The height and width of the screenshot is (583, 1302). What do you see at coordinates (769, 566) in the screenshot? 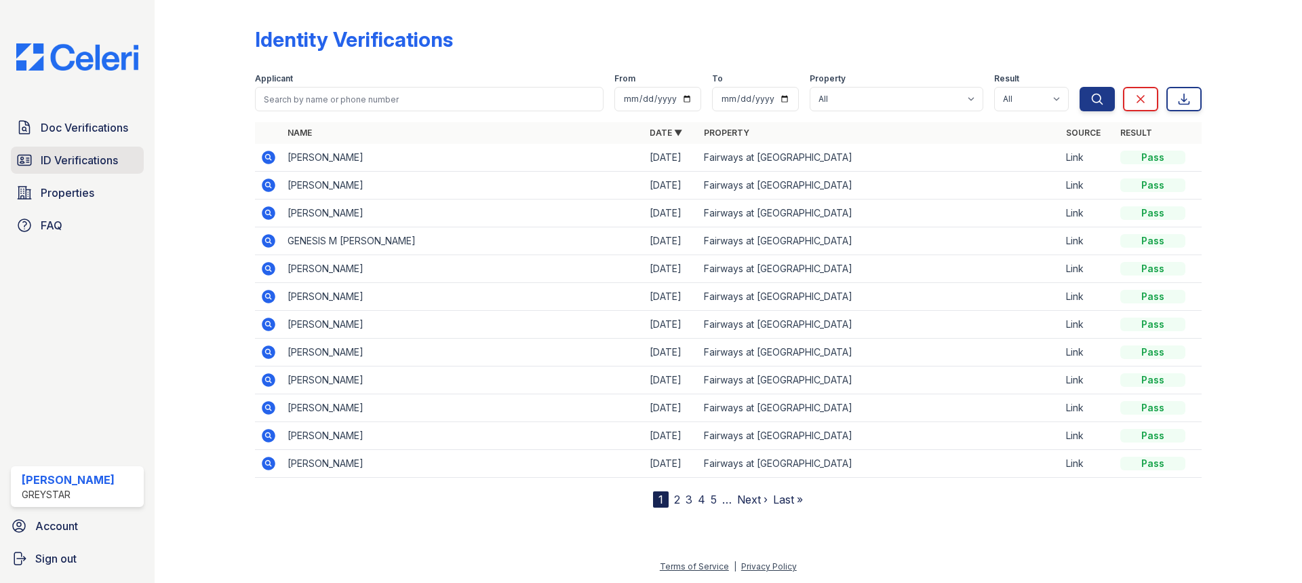
I see `a: Privacy Policy` at bounding box center [769, 566].